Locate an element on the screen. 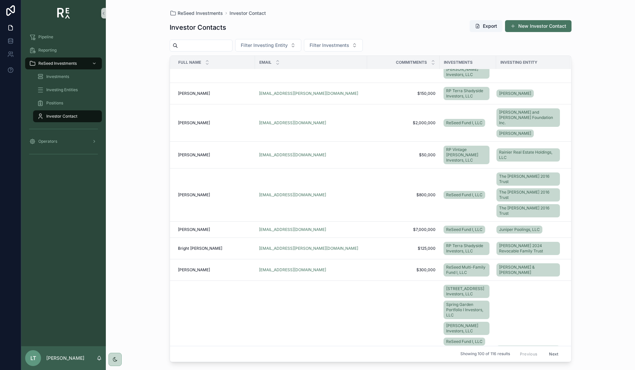  span: Investing Entities is located at coordinates (62, 90).